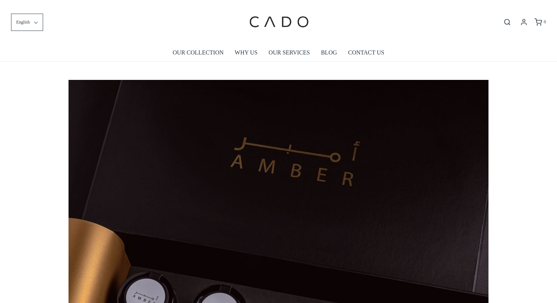 Image resolution: width=557 pixels, height=303 pixels. I want to click on a: 0, so click(540, 22).